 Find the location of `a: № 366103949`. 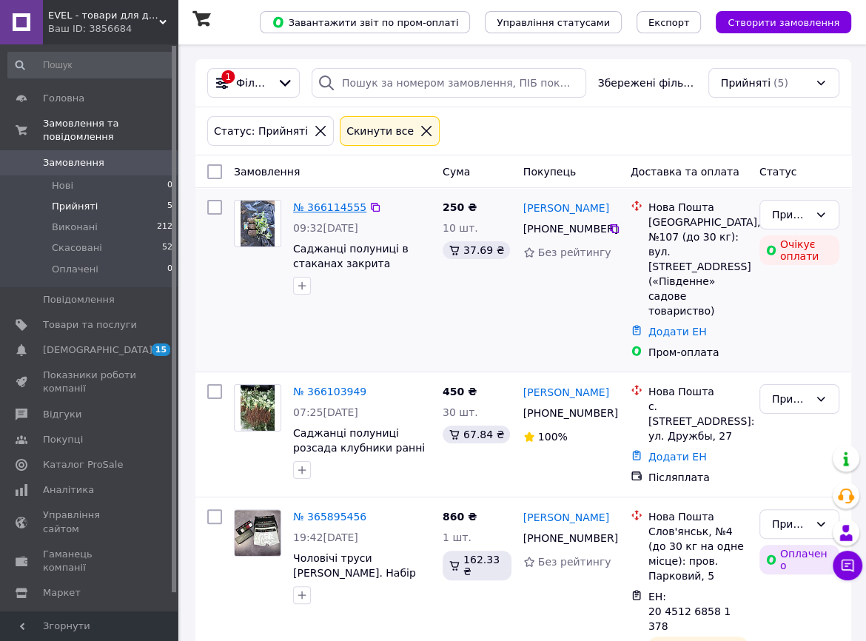

a: № 366103949 is located at coordinates (329, 391).